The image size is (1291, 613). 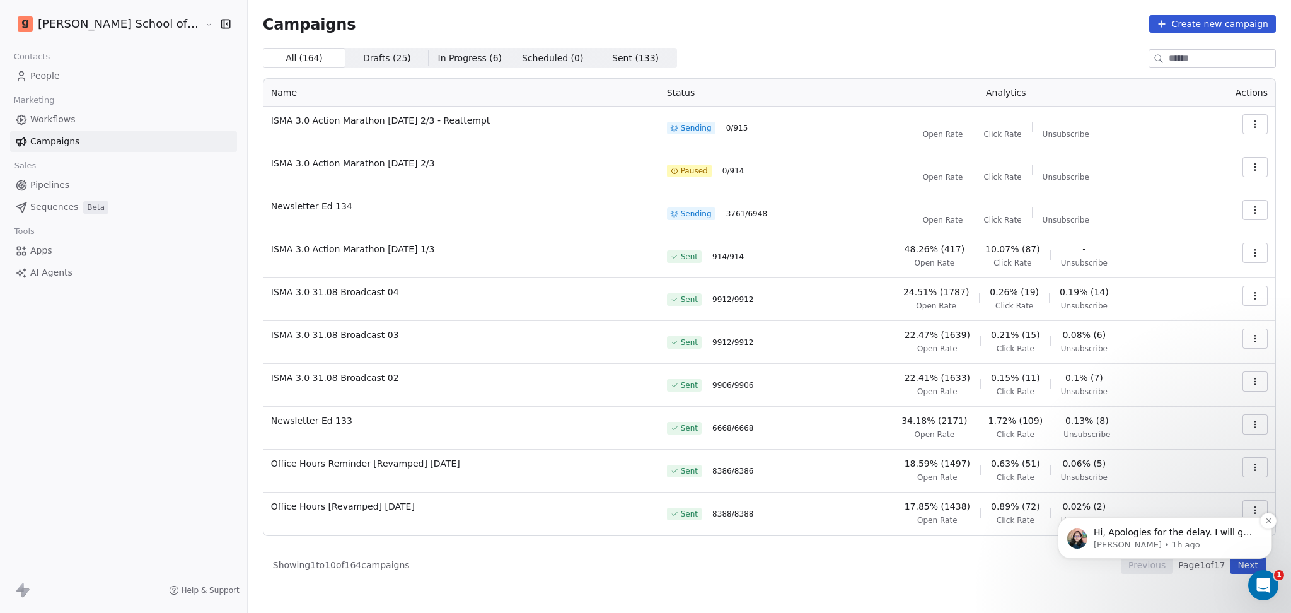 I want to click on span: Showing 1 to 10 of 164 campaigns, so click(x=341, y=565).